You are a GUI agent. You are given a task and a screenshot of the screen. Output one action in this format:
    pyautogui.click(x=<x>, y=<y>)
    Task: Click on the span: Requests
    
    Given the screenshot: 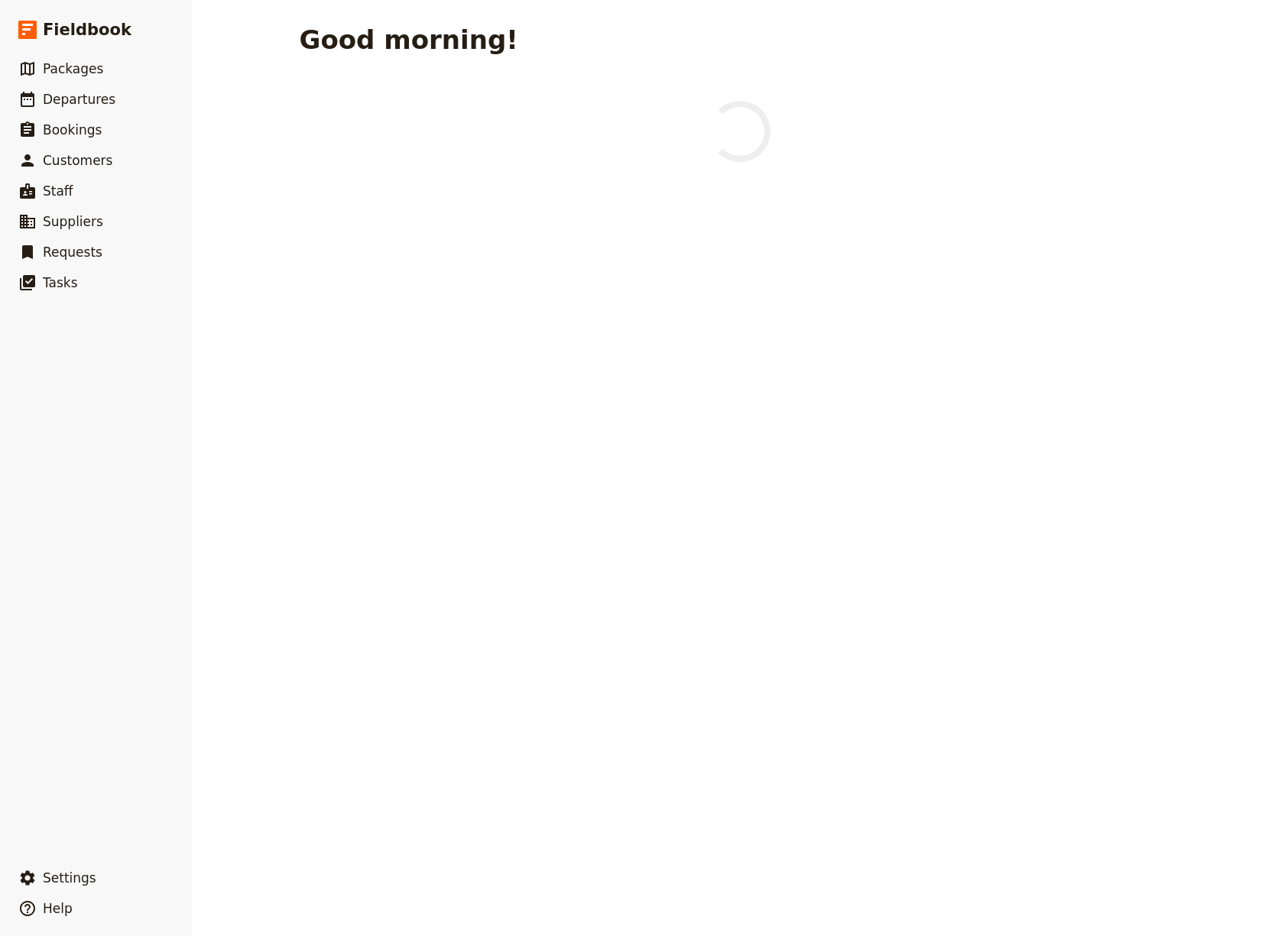 What is the action you would take?
    pyautogui.click(x=72, y=252)
    